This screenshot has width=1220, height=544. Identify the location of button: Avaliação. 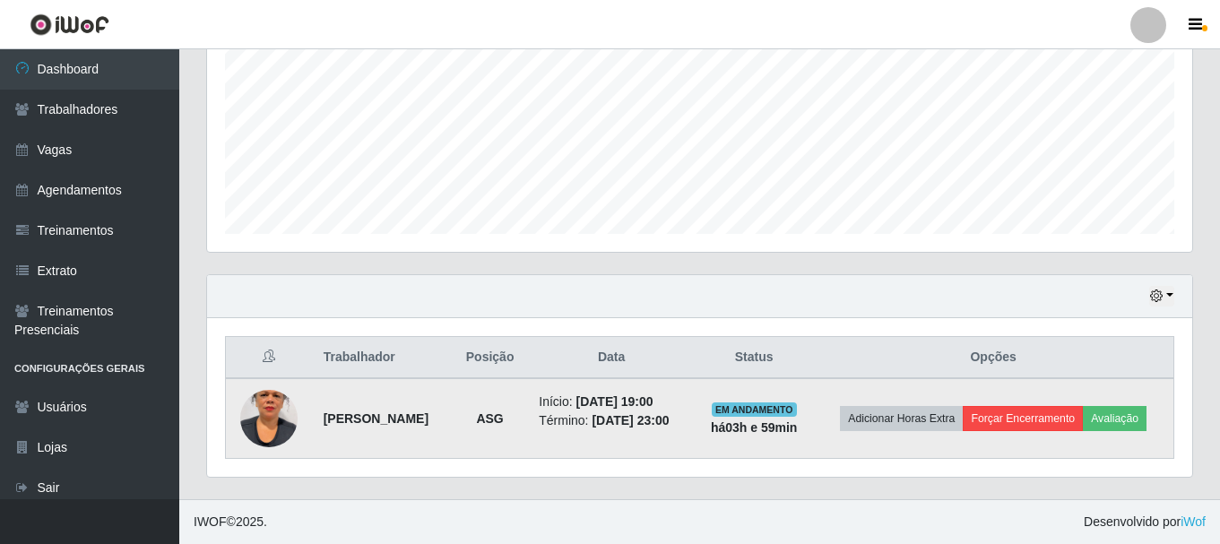
(1114, 419).